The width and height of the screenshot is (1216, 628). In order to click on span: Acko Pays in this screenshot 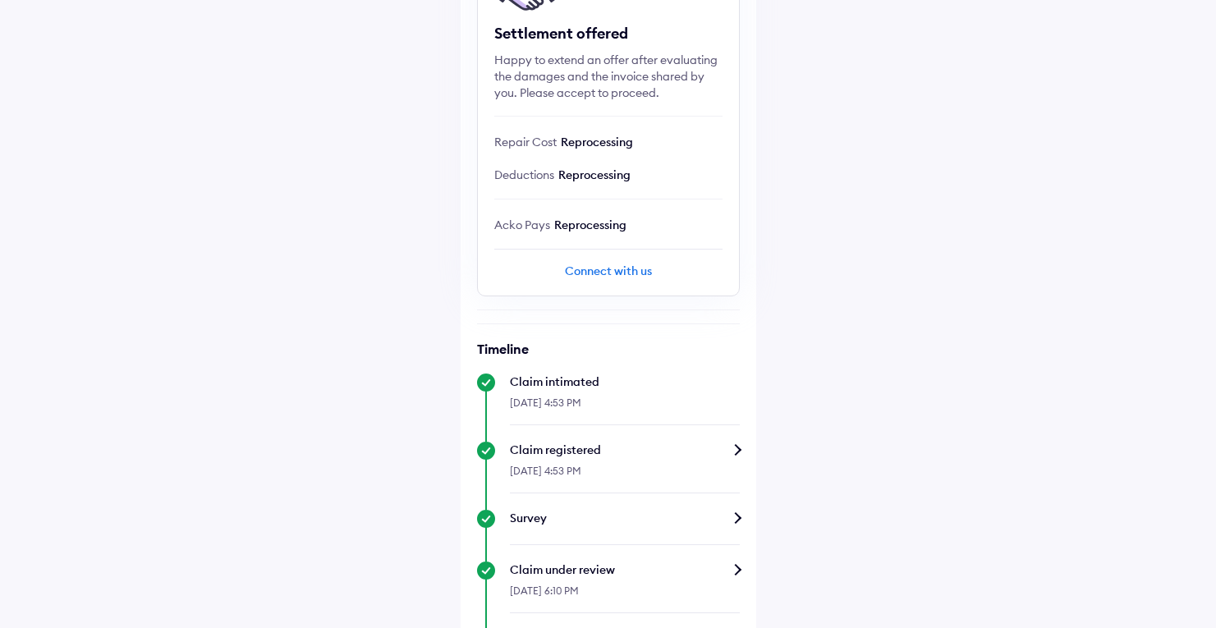, I will do `click(522, 225)`.